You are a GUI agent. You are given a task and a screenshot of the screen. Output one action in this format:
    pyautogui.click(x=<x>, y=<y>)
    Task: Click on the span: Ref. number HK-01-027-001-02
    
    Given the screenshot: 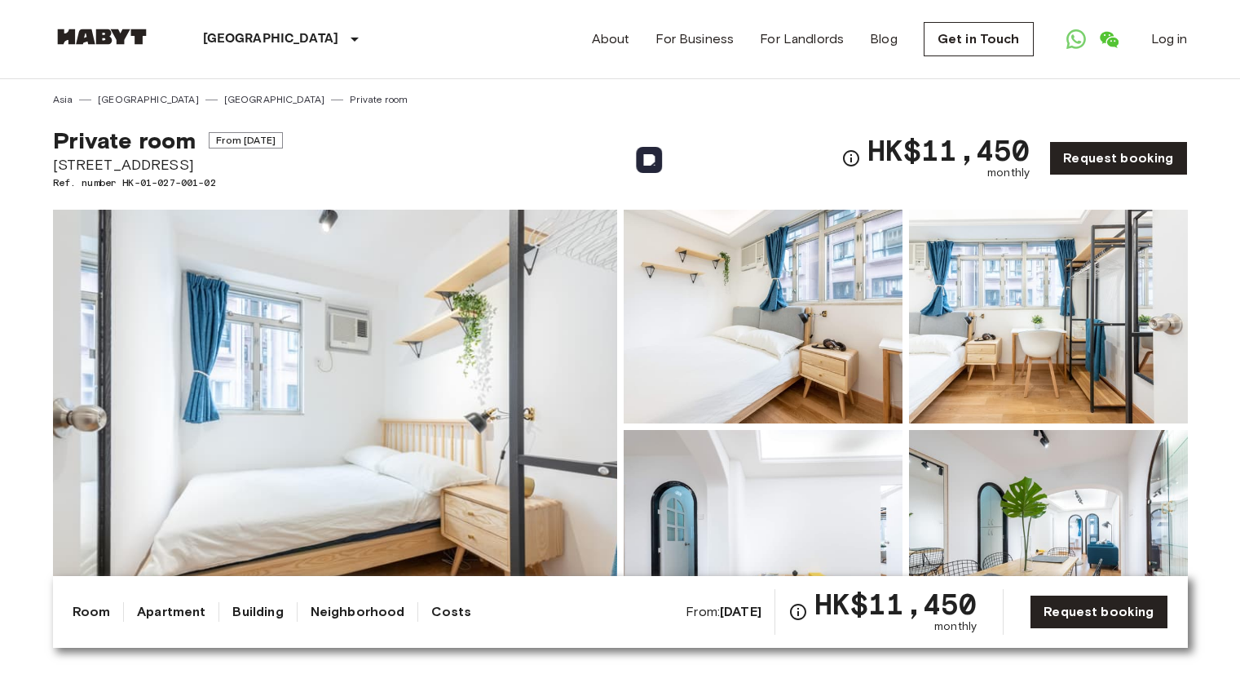 What is the action you would take?
    pyautogui.click(x=168, y=183)
    